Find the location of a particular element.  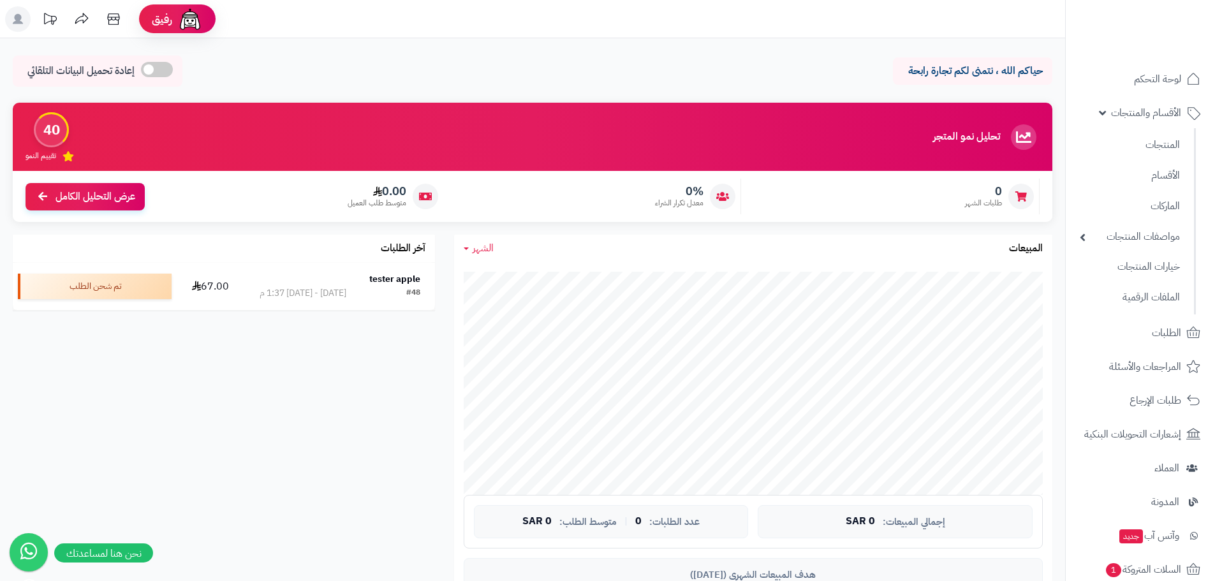

span: السلات المتروكة is located at coordinates (1143, 569).